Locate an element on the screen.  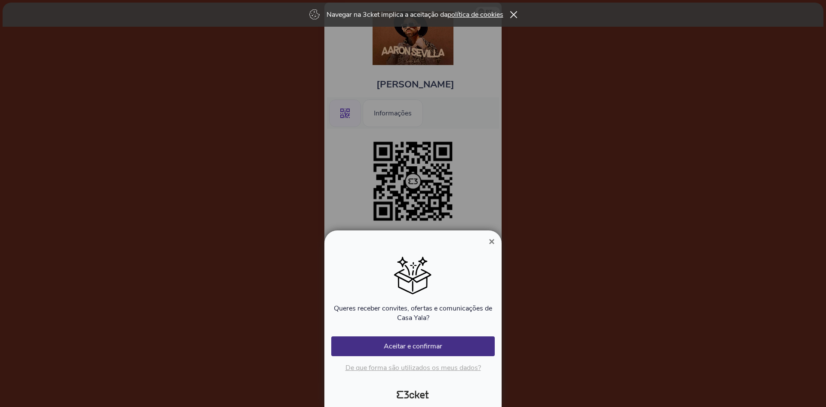
a: política de cookies is located at coordinates (475, 15).